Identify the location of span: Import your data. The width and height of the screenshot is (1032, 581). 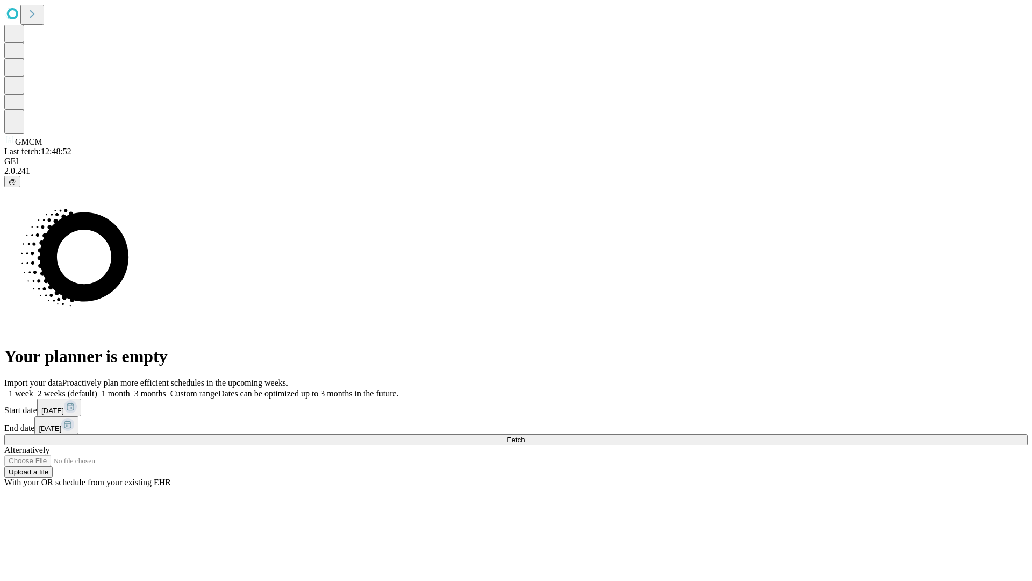
(33, 382).